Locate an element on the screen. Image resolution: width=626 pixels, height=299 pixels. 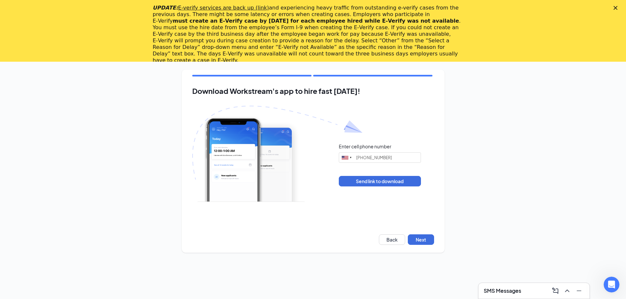
button: Back is located at coordinates (392, 240).